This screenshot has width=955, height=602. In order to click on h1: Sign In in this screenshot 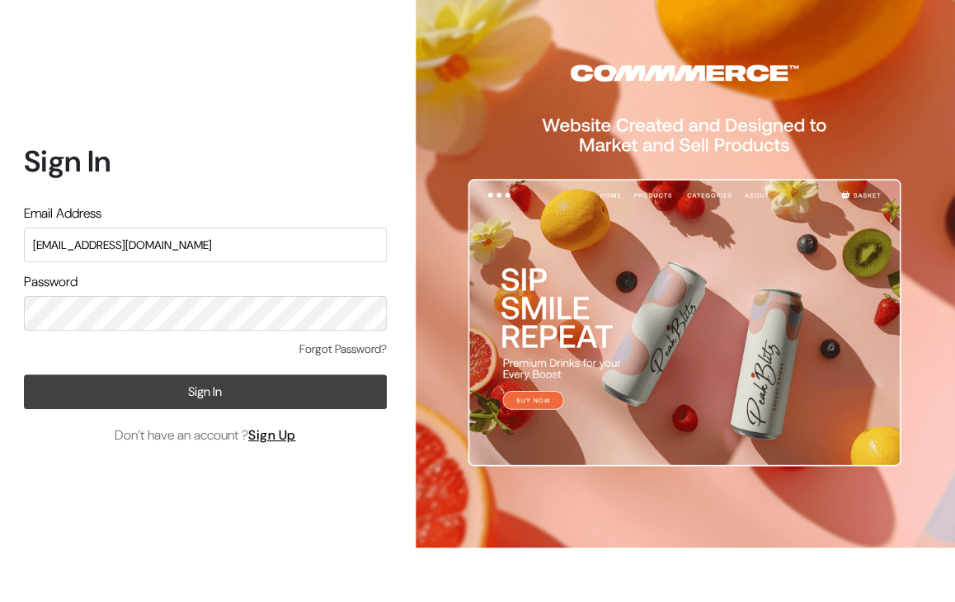, I will do `click(205, 161)`.